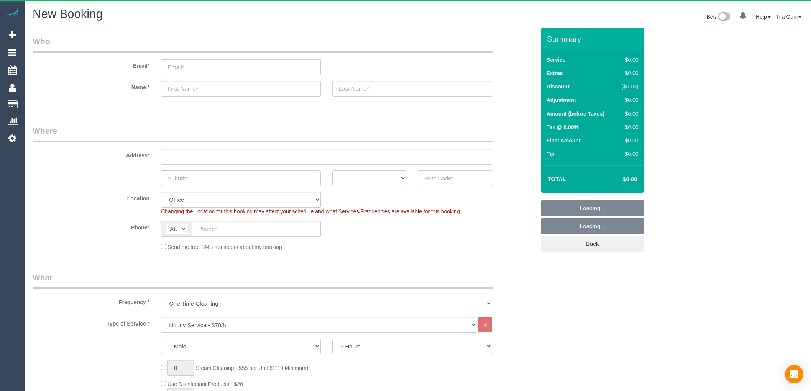 The image size is (811, 391). Describe the element at coordinates (263, 44) in the screenshot. I see `legend: Who` at that location.